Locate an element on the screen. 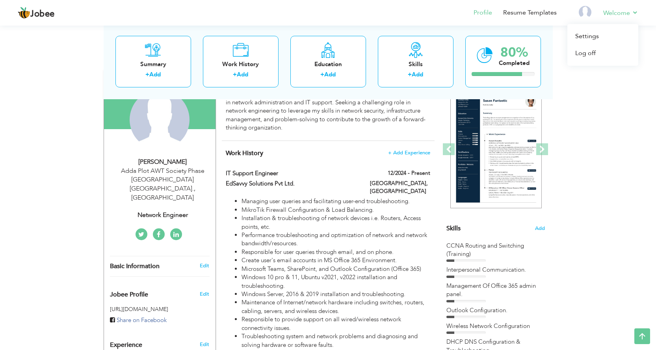 The height and width of the screenshot is (350, 656). div: Education is located at coordinates (328, 64).